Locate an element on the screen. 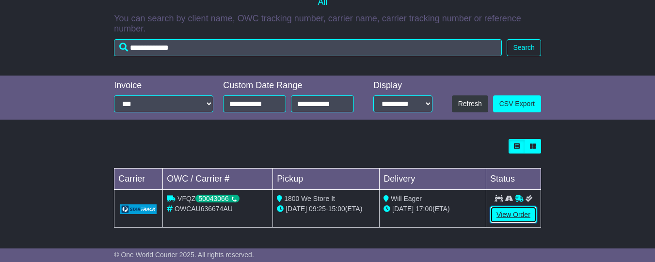 This screenshot has height=262, width=655. span: 15:00 is located at coordinates (337, 209).